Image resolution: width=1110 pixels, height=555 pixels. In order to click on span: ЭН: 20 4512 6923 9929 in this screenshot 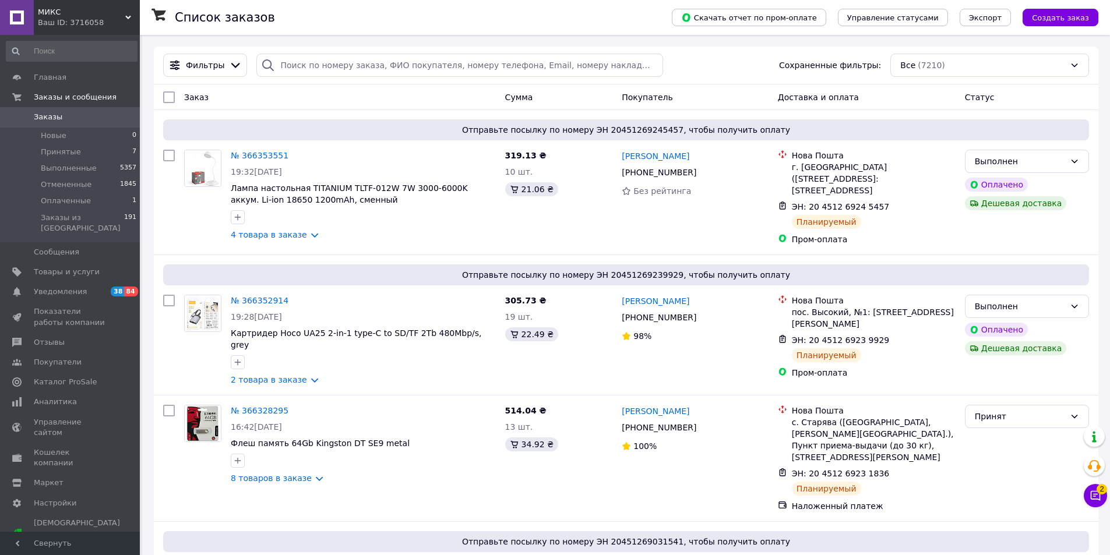, I will do `click(841, 340)`.